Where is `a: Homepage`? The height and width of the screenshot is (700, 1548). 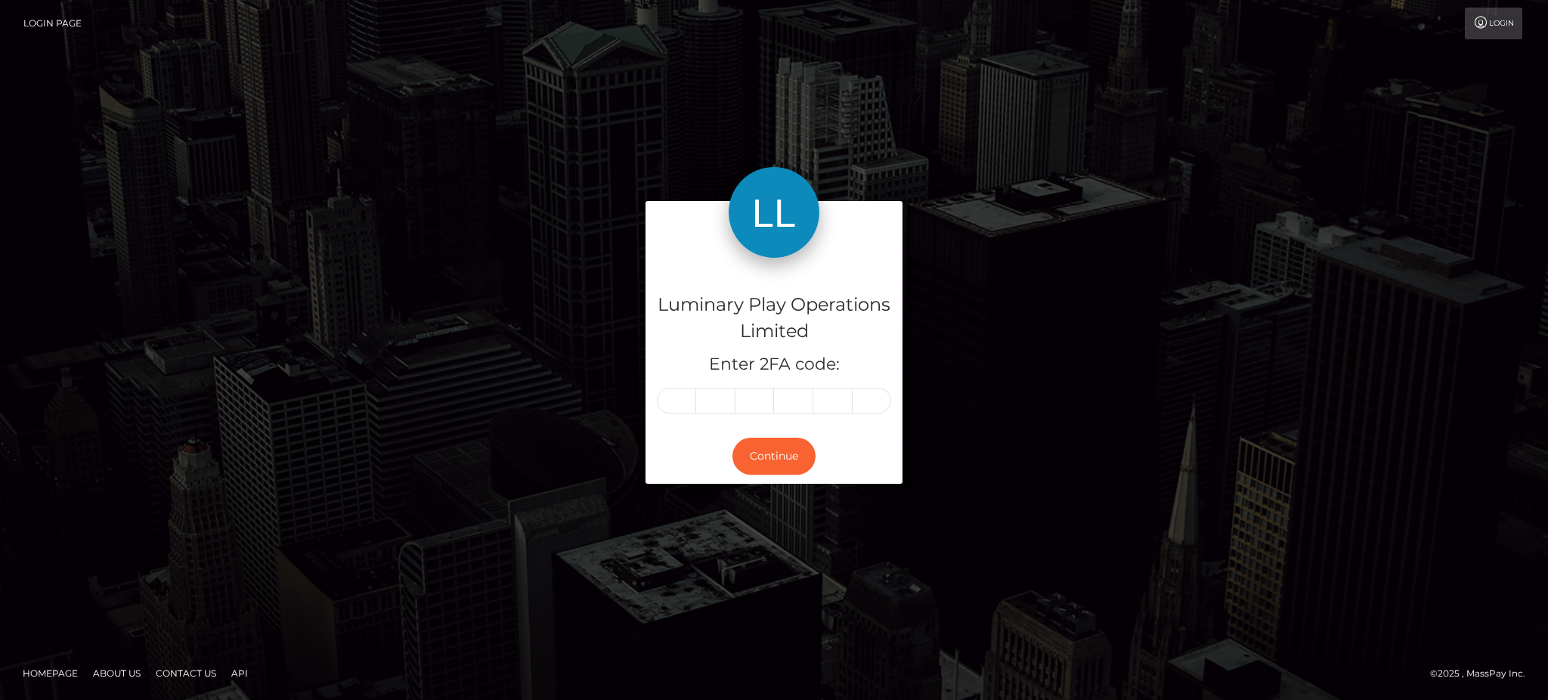
a: Homepage is located at coordinates (50, 673).